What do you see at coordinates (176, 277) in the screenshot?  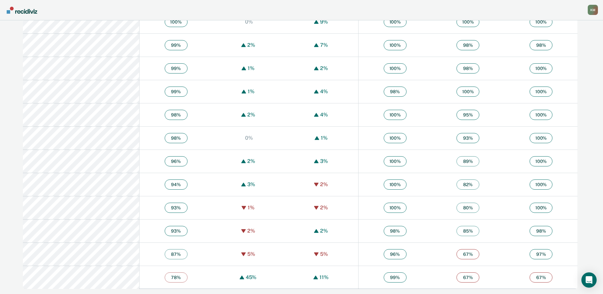 I see `span: 78 %` at bounding box center [176, 277].